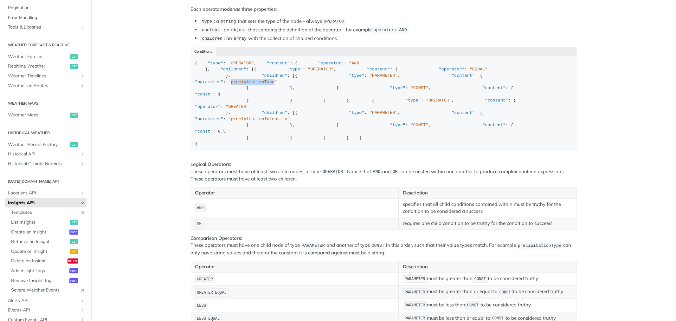 Image resolution: width=676 pixels, height=321 pixels. What do you see at coordinates (82, 86) in the screenshot?
I see `button: Show subpages for Weather on Routes` at bounding box center [82, 86].